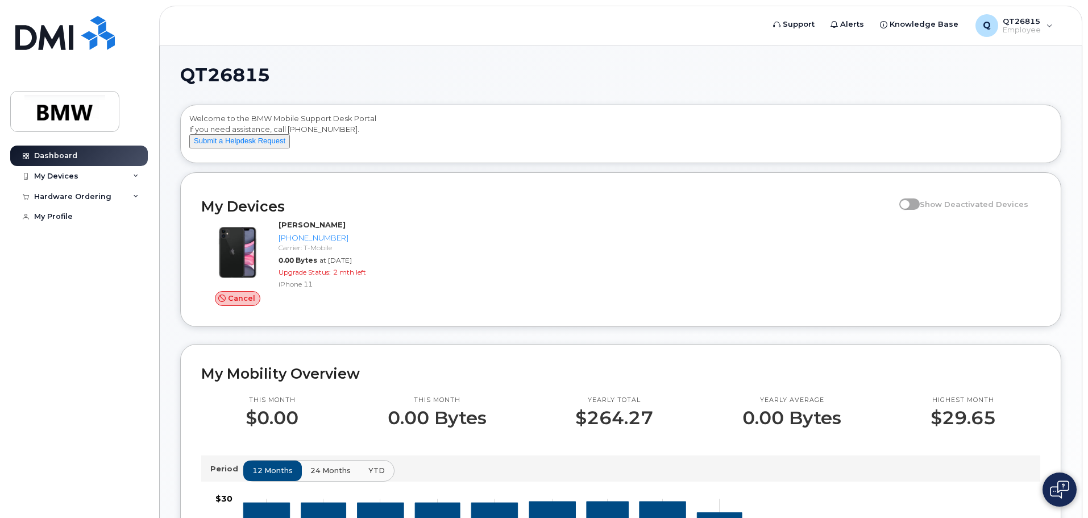 The width and height of the screenshot is (1088, 518). Describe the element at coordinates (337, 284) in the screenshot. I see `div: iPhone 11` at that location.